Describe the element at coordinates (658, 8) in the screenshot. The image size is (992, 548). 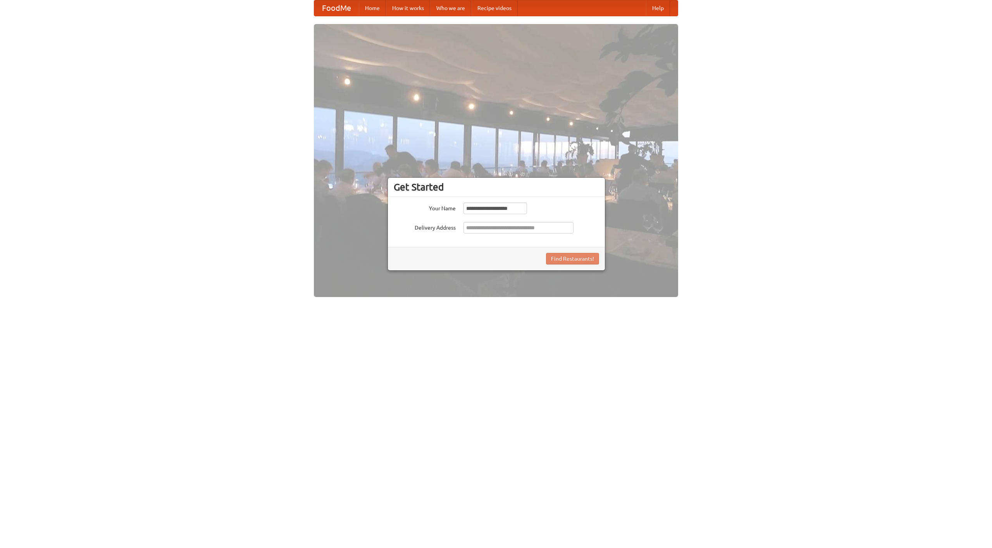
I see `a: Help` at that location.